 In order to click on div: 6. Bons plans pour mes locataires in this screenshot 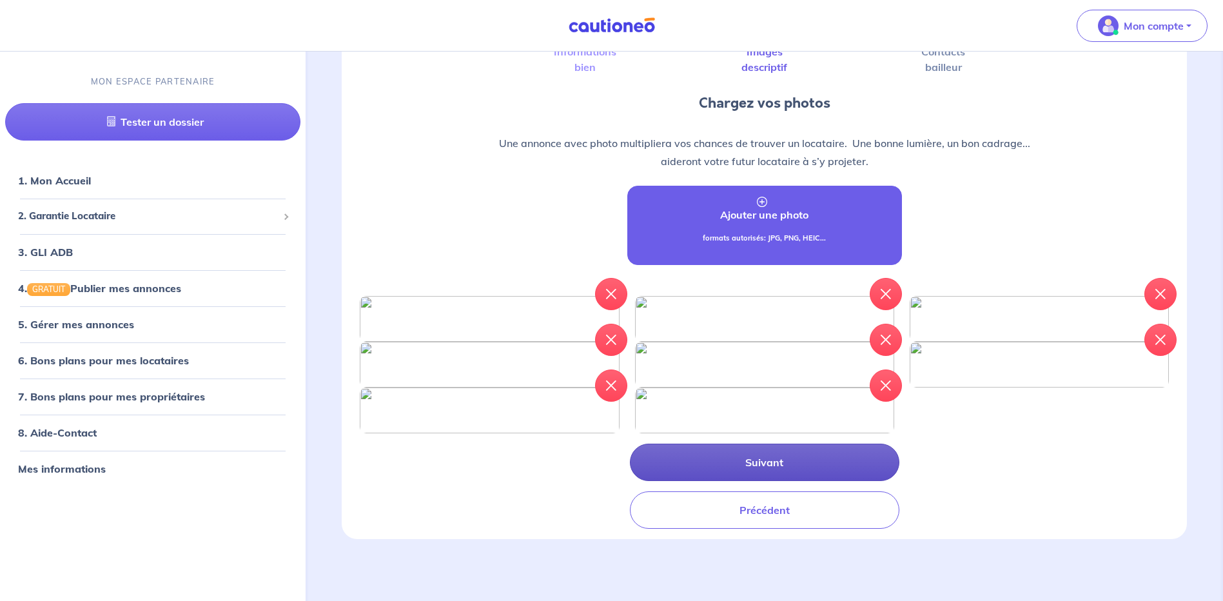, I will do `click(153, 360)`.